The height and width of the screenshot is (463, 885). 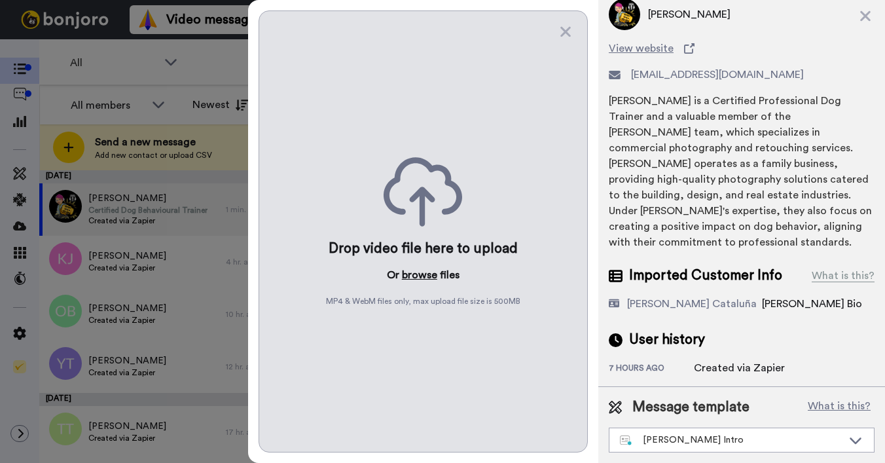 I want to click on div: Created via Zapier, so click(x=739, y=368).